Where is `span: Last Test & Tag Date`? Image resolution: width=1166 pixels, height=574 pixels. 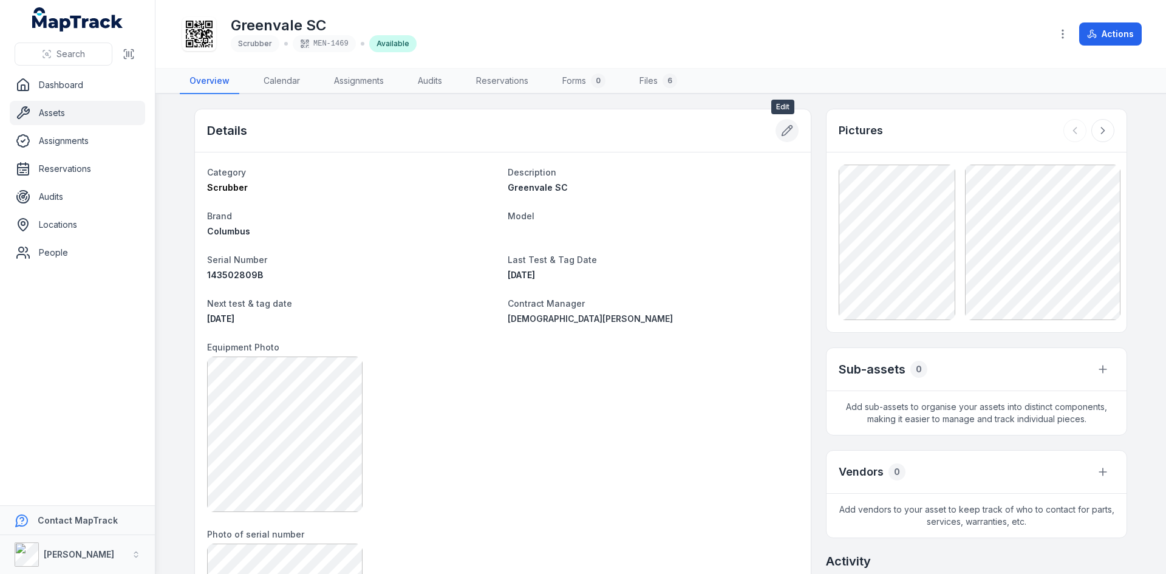
span: Last Test & Tag Date is located at coordinates (552, 259).